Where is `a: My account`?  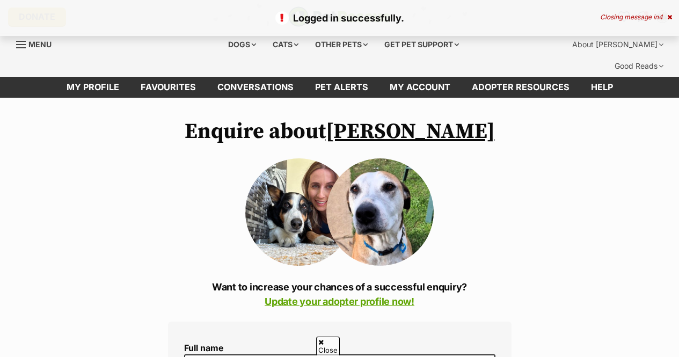
a: My account is located at coordinates (420, 87).